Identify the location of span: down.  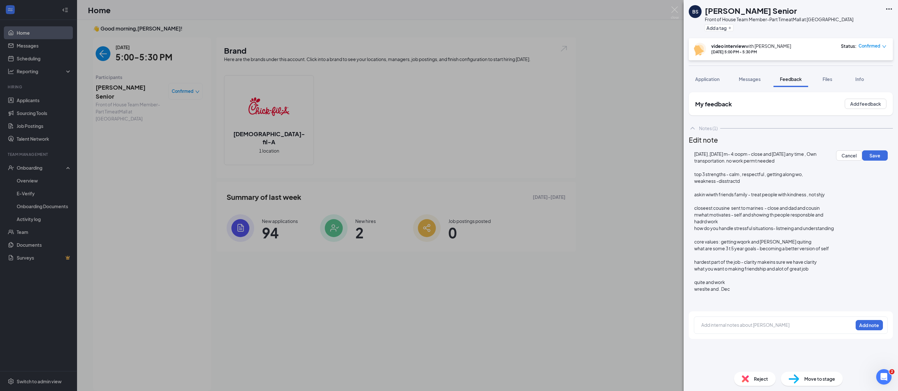
(885, 47).